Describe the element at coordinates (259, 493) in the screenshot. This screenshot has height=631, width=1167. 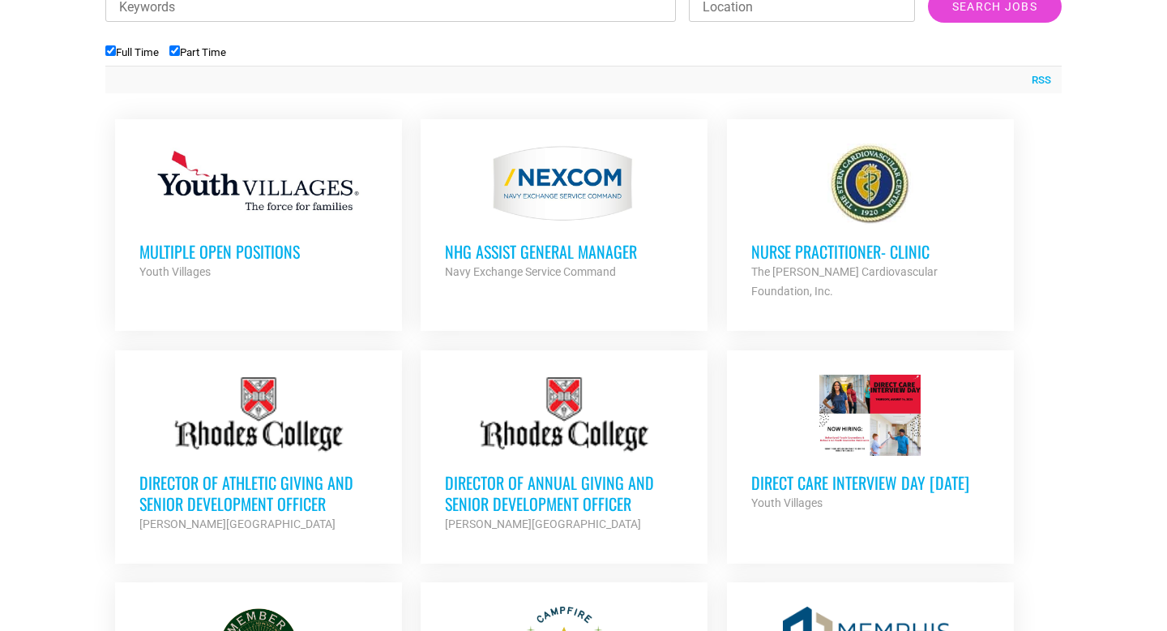
I see `h3: Director of Athletic Giving and Senior Development Officer` at that location.